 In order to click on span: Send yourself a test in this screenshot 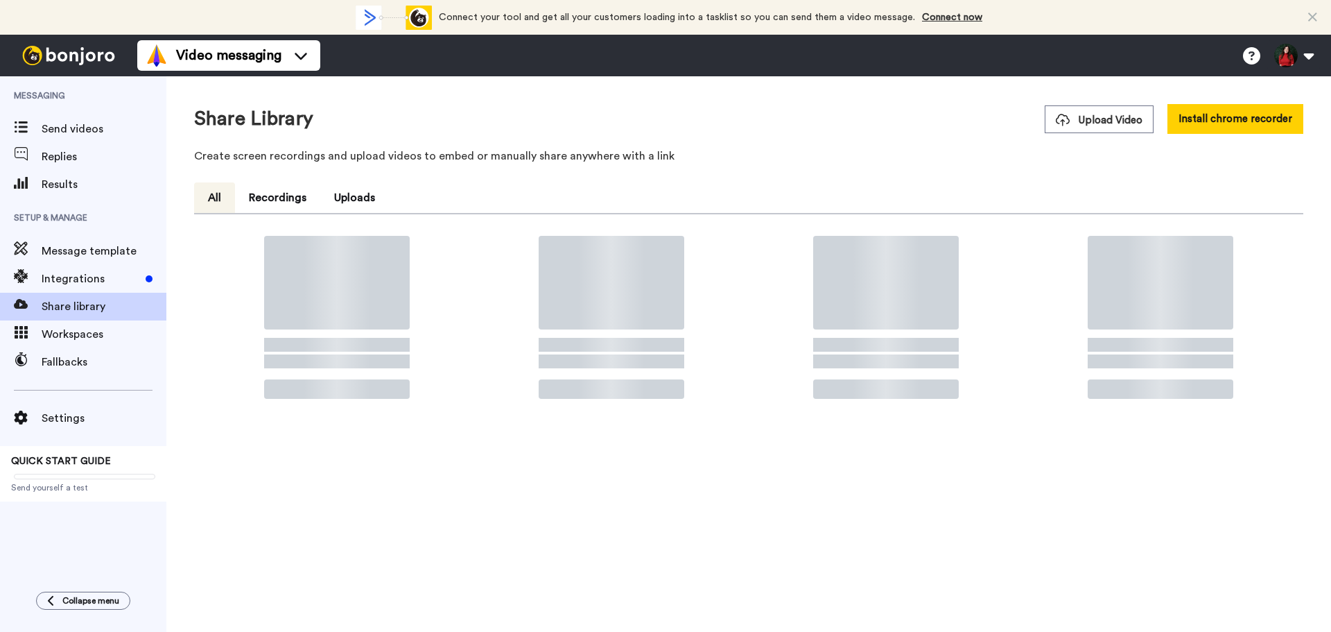, I will do `click(83, 487)`.